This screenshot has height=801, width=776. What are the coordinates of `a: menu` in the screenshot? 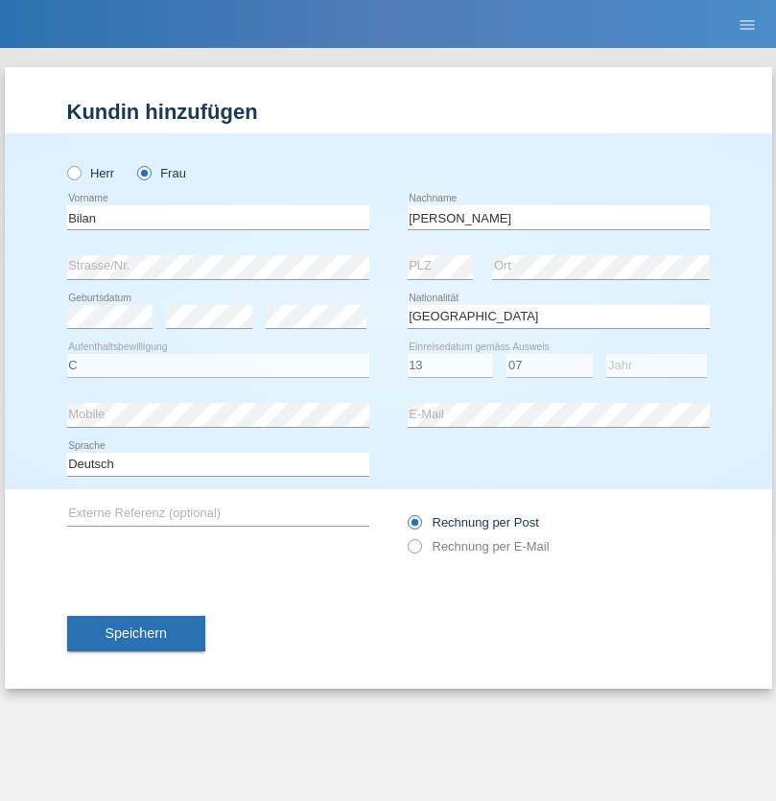 It's located at (748, 24).